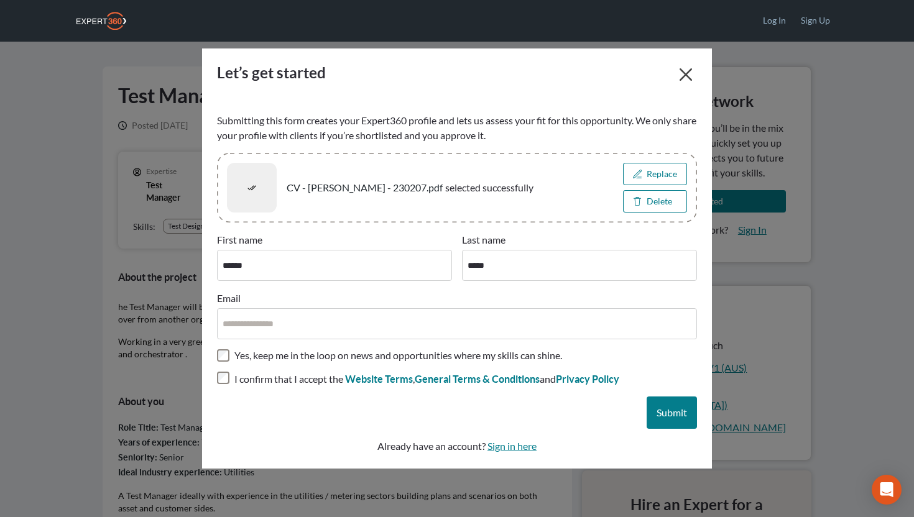 The height and width of the screenshot is (517, 914). What do you see at coordinates (489, 188) in the screenshot?
I see `span: selected successfully` at bounding box center [489, 188].